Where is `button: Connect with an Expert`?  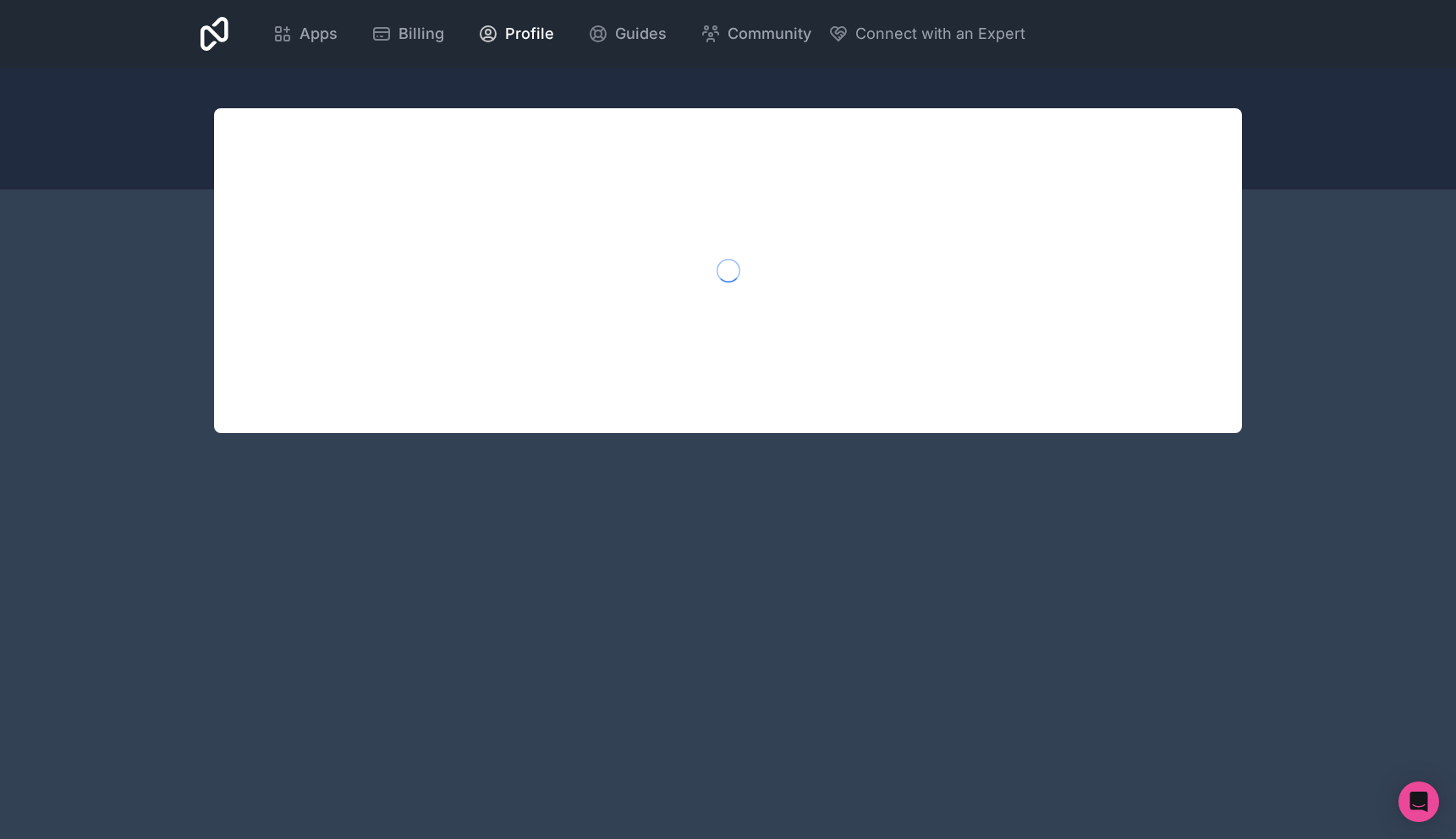
button: Connect with an Expert is located at coordinates (926, 34).